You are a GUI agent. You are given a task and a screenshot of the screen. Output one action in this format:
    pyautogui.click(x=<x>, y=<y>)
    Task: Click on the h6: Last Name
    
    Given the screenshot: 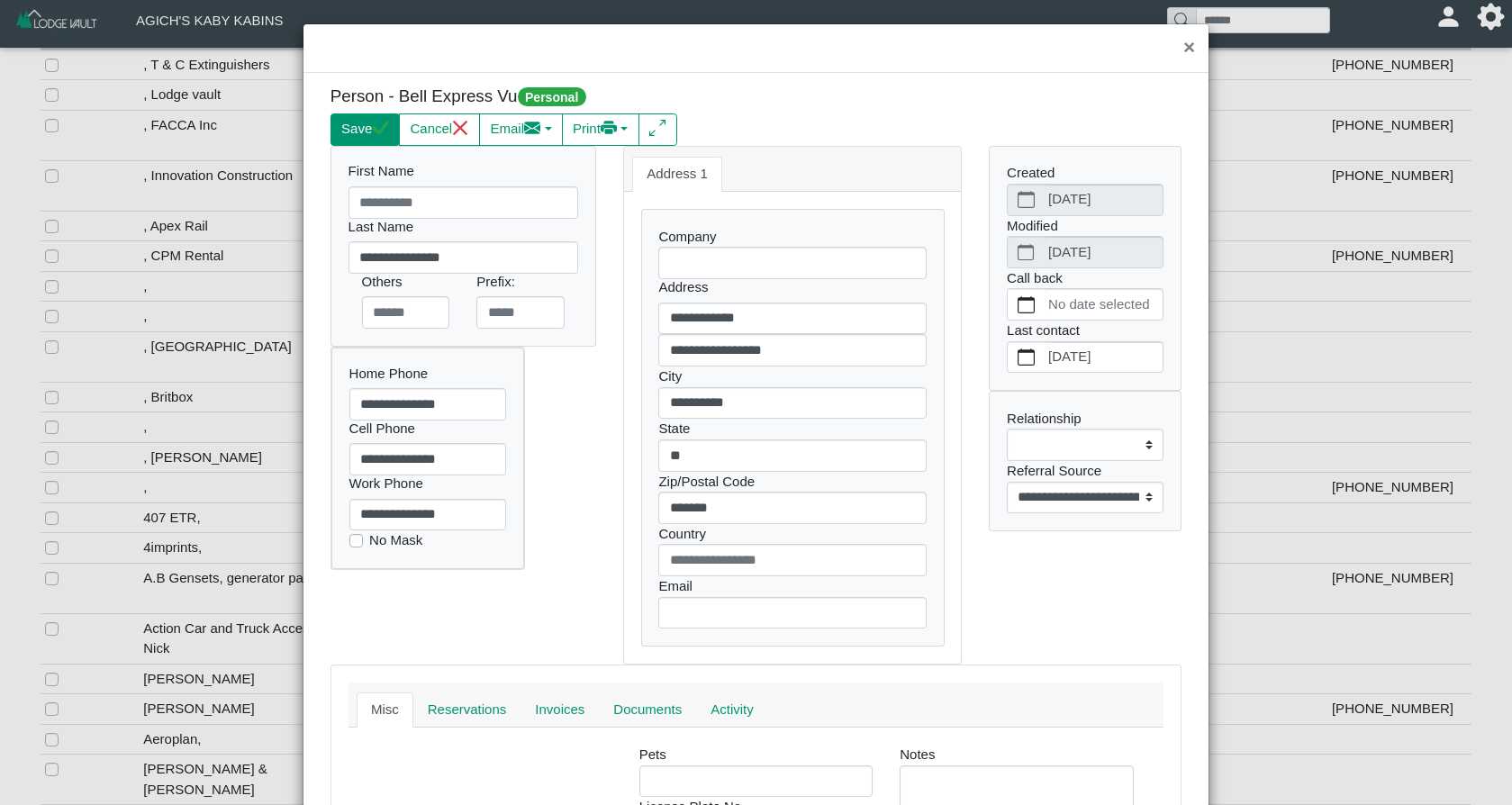 What is the action you would take?
    pyautogui.click(x=464, y=227)
    